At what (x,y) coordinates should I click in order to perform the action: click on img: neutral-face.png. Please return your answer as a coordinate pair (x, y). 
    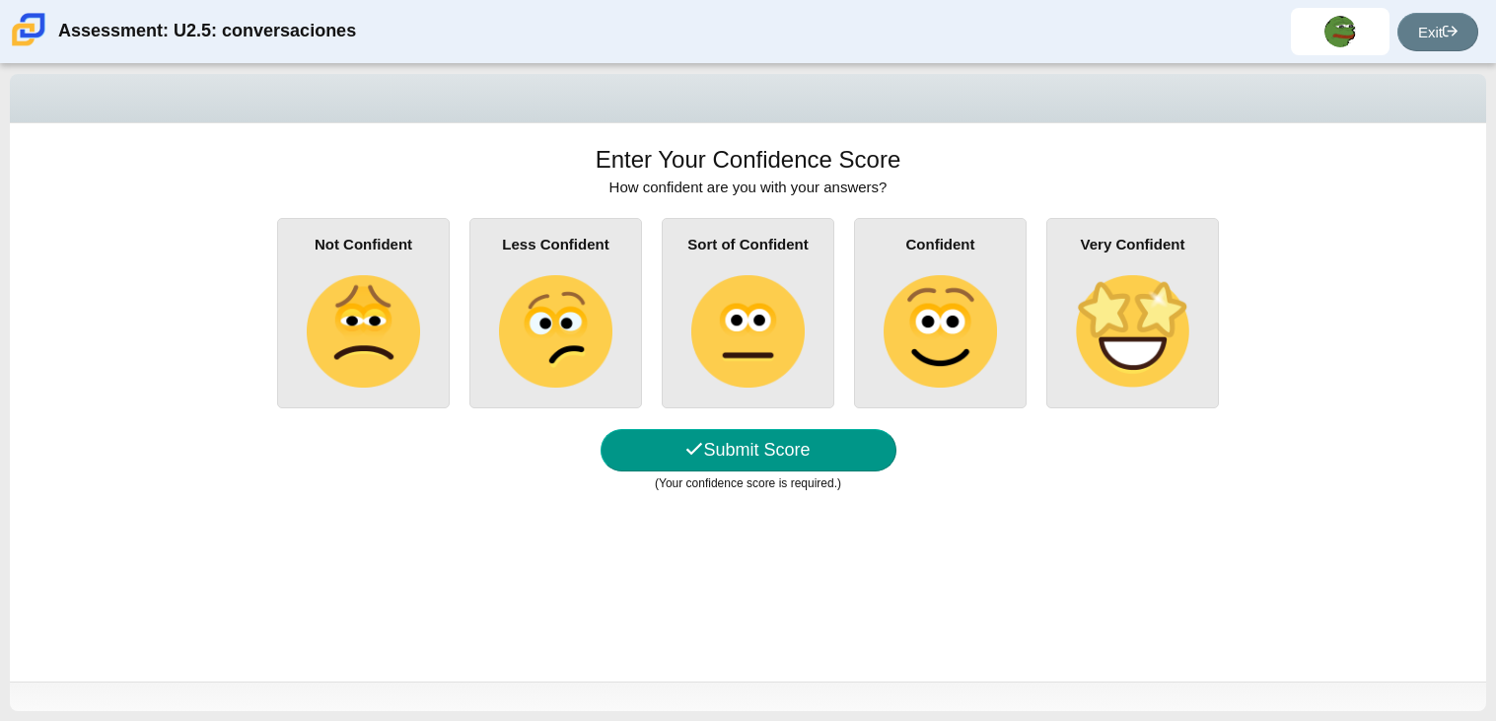
    Looking at the image, I should click on (748, 331).